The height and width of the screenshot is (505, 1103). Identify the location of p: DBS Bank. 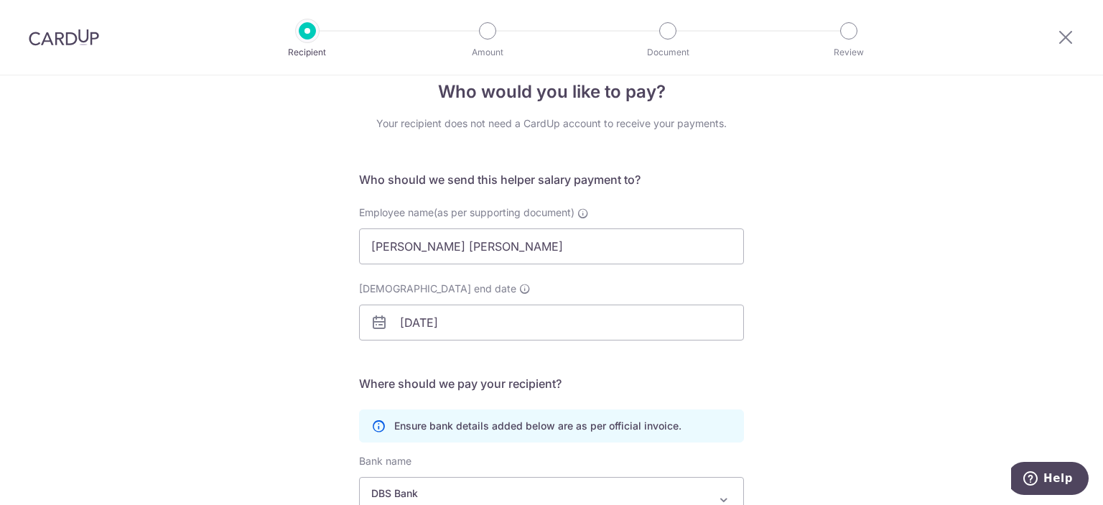
(540, 493).